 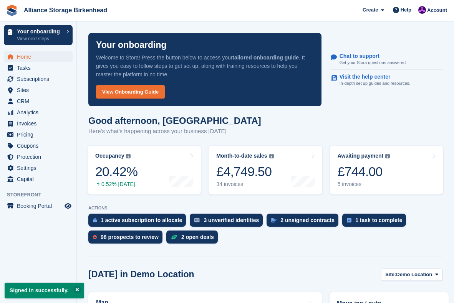 I want to click on span: Protection, so click(x=40, y=157).